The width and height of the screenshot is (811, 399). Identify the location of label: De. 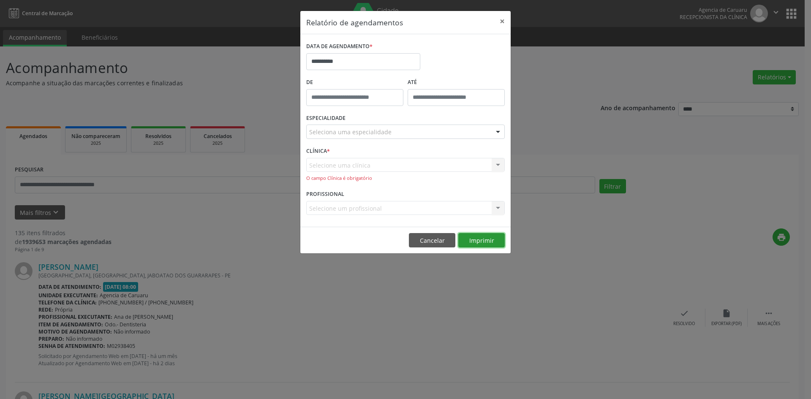
(355, 82).